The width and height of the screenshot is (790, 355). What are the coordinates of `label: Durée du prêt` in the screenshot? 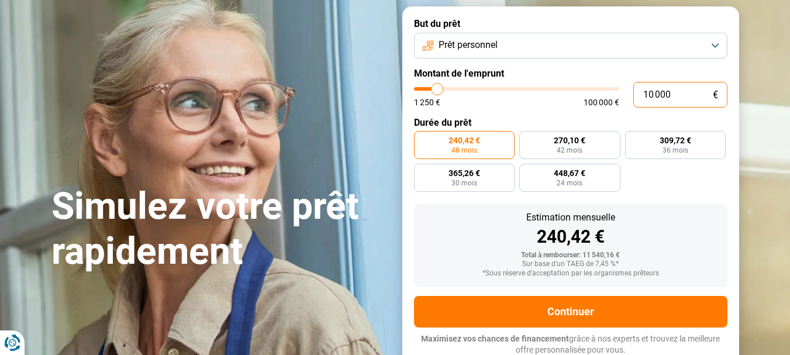 It's located at (571, 122).